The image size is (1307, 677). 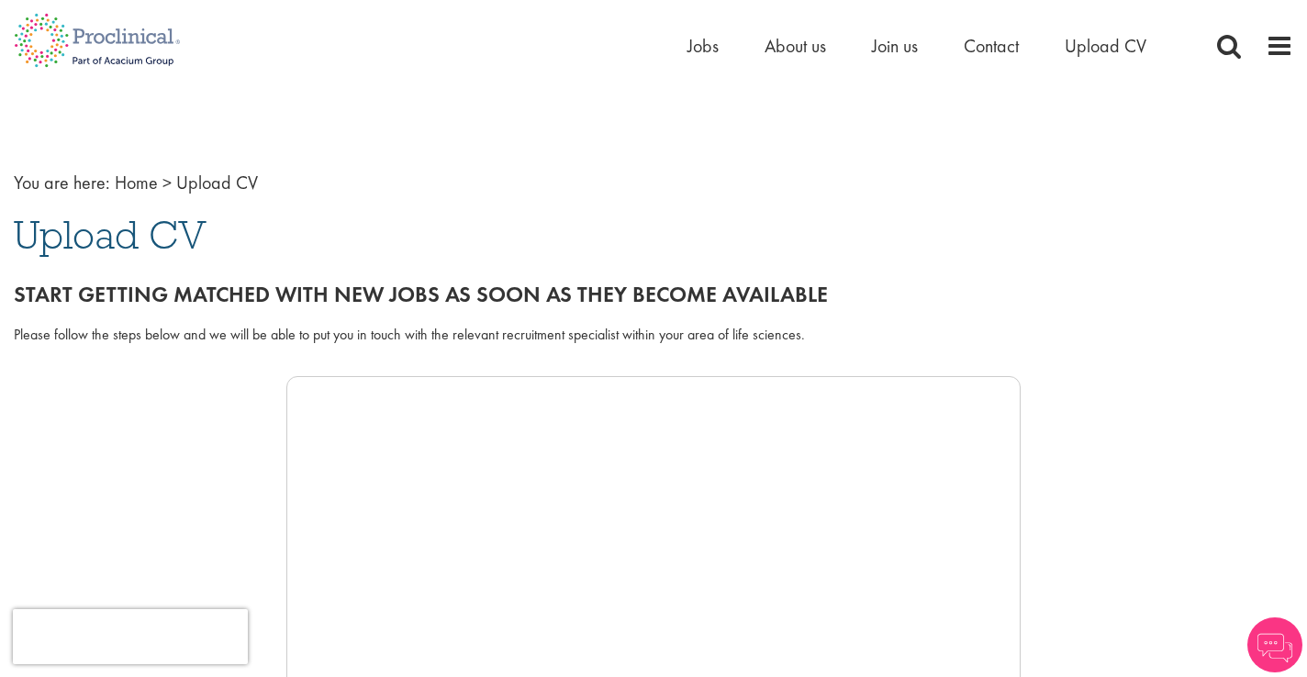 What do you see at coordinates (895, 46) in the screenshot?
I see `a: Join us` at bounding box center [895, 46].